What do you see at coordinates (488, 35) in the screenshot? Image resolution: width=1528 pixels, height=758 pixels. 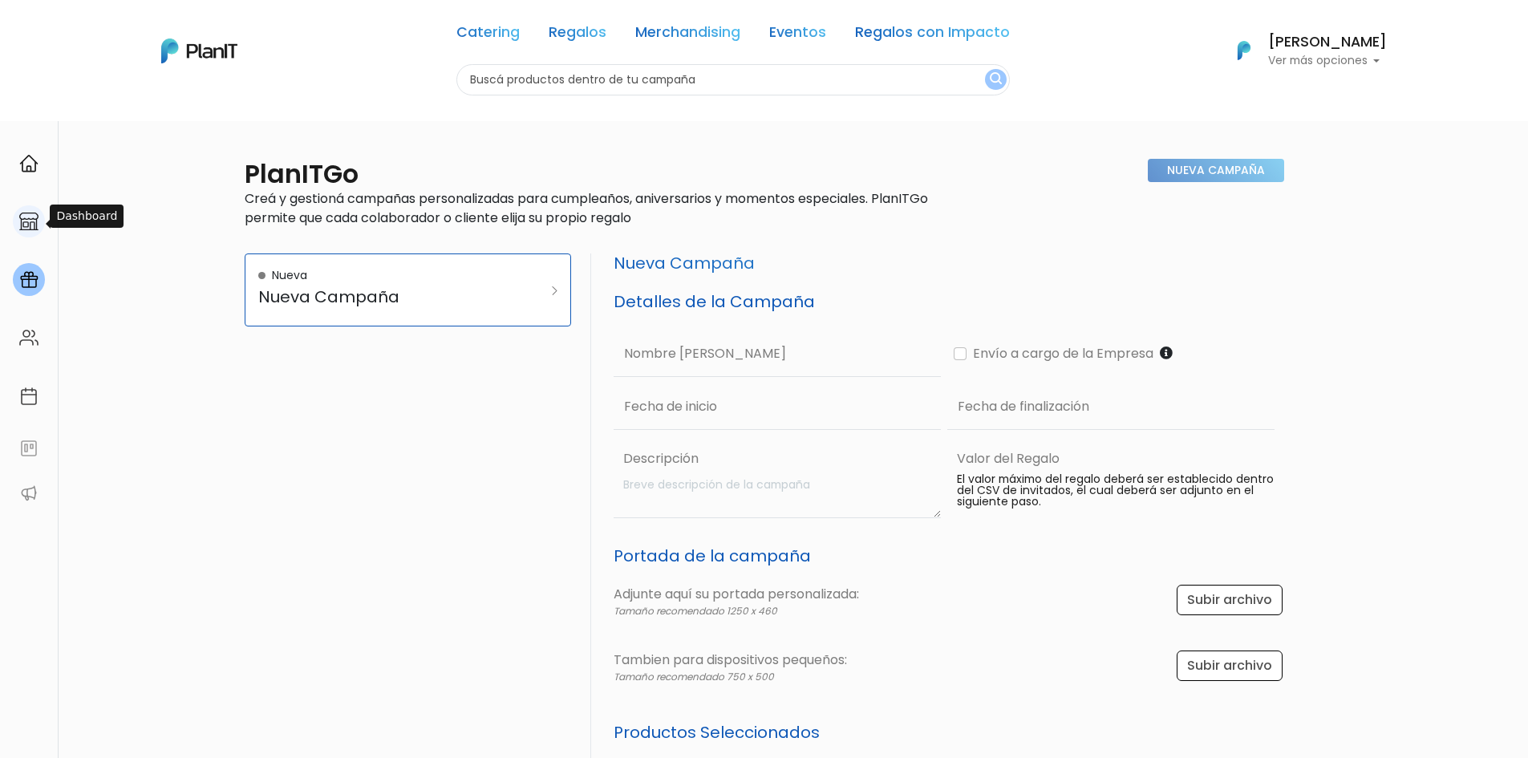 I see `a: Catering` at bounding box center [488, 35].